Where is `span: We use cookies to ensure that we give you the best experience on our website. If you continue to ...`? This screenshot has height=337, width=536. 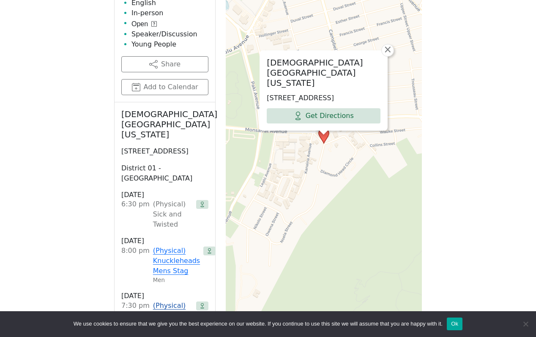
span: We use cookies to ensure that we give you the best experience on our website. If you continue to ... is located at coordinates (258, 324).